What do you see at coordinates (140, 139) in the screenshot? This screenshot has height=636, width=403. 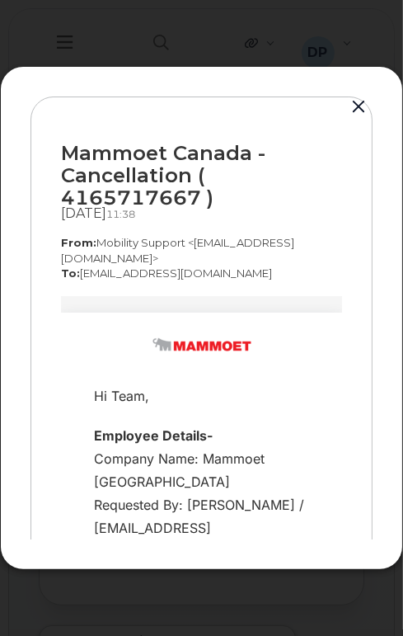 I see `div: Employee Details-` at bounding box center [140, 139].